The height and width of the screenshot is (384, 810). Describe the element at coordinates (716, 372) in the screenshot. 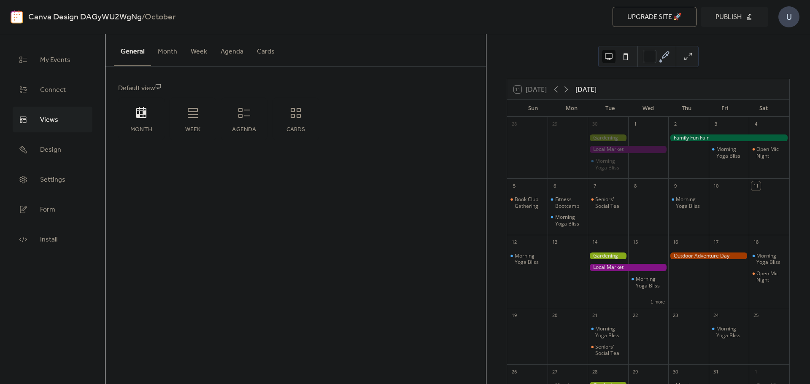

I see `div: 31` at that location.